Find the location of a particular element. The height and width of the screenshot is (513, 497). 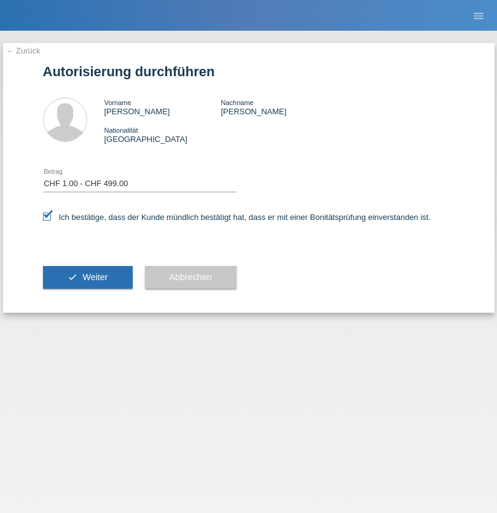

span: Weiter is located at coordinates (95, 277).